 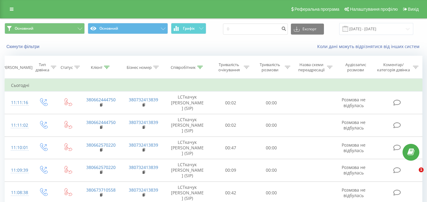 What do you see at coordinates (229, 67) in the screenshot?
I see `div: Тривалість очікування` at bounding box center [229, 67].